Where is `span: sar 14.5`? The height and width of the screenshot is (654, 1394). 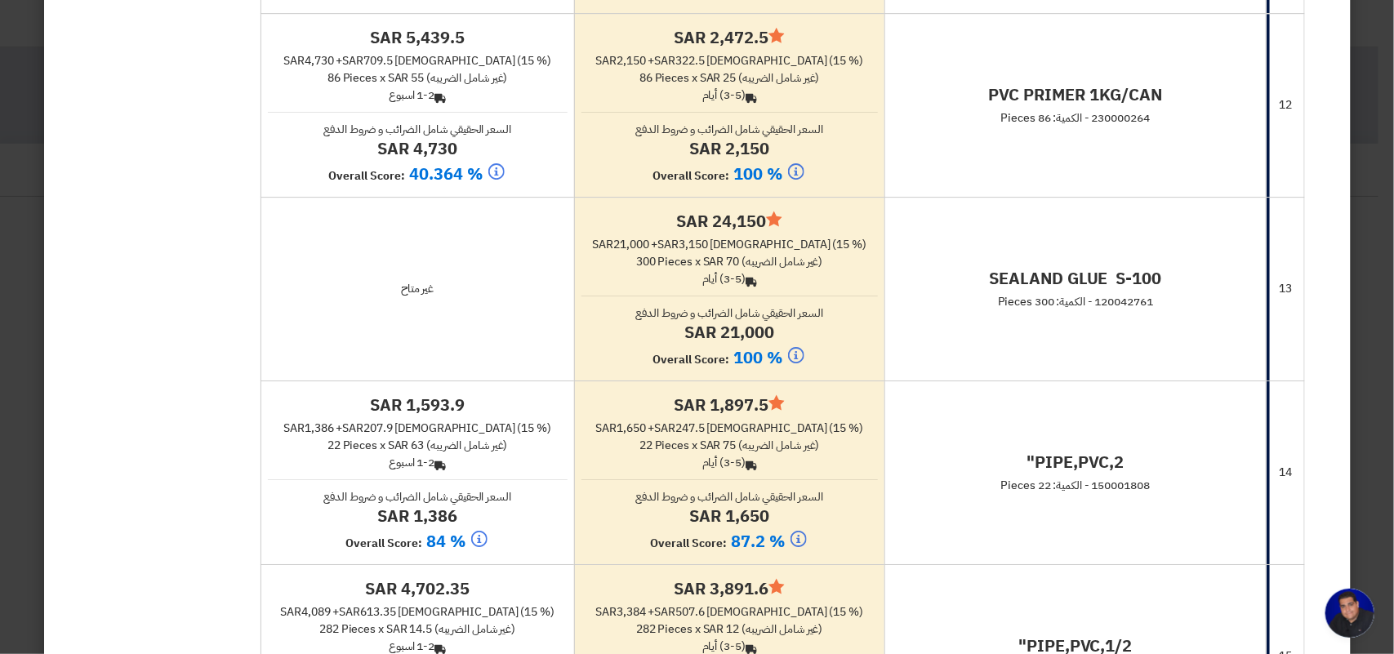
span: sar 14.5 is located at coordinates (409, 629).